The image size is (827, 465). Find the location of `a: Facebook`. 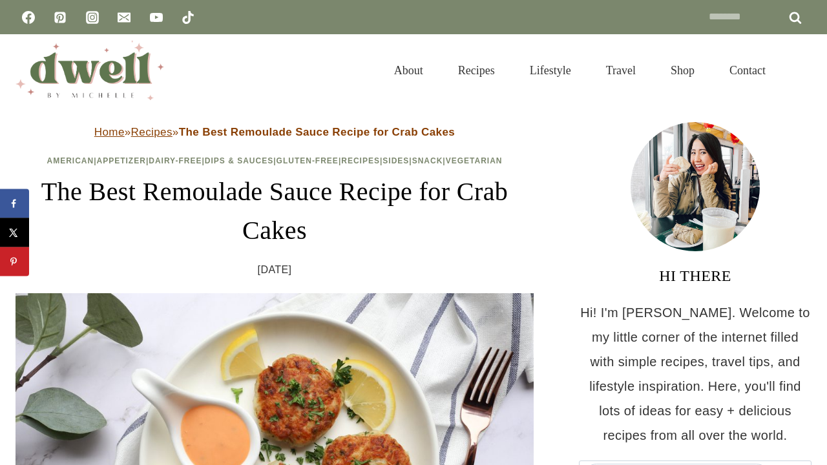

a: Facebook is located at coordinates (28, 17).